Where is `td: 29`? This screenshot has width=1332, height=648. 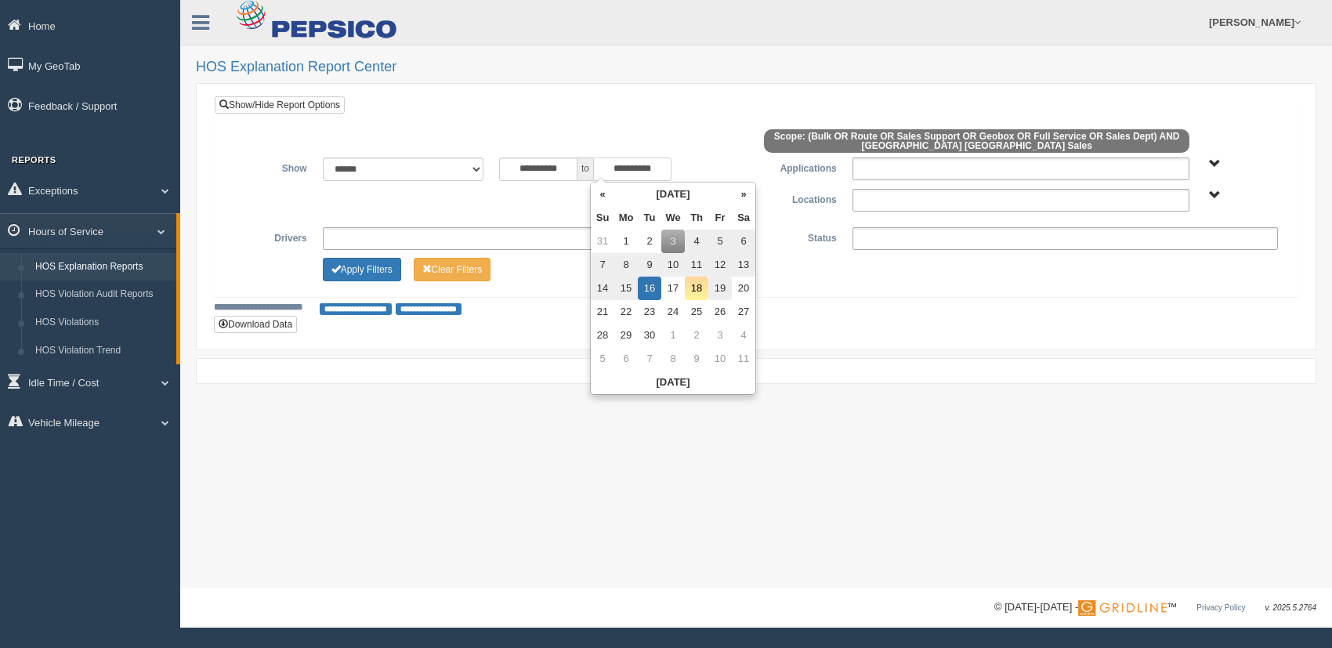 td: 29 is located at coordinates (626, 335).